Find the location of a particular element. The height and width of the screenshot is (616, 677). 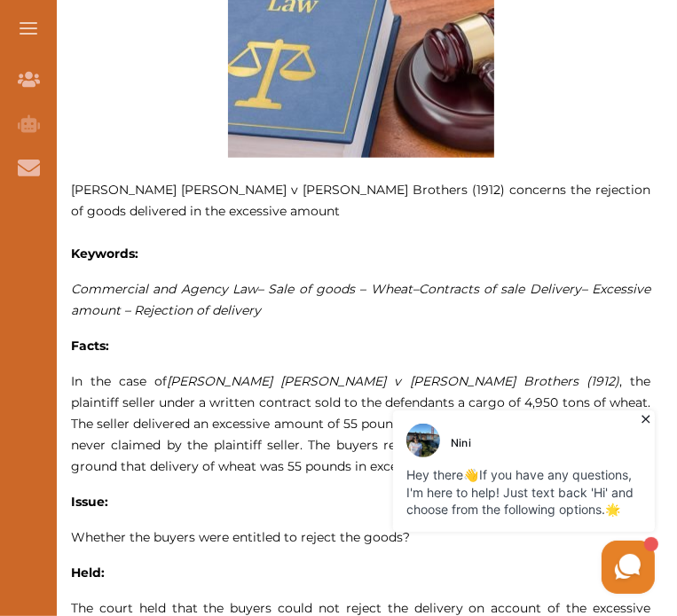

span: Commercial and Agency Law is located at coordinates (164, 289).